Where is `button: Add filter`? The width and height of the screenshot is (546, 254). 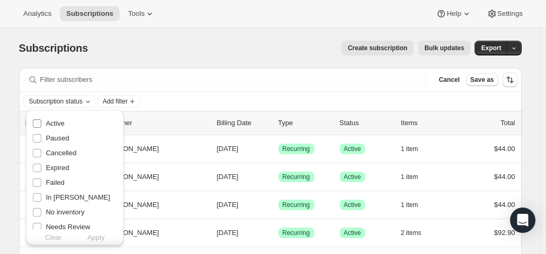
button: Add filter is located at coordinates (119, 102).